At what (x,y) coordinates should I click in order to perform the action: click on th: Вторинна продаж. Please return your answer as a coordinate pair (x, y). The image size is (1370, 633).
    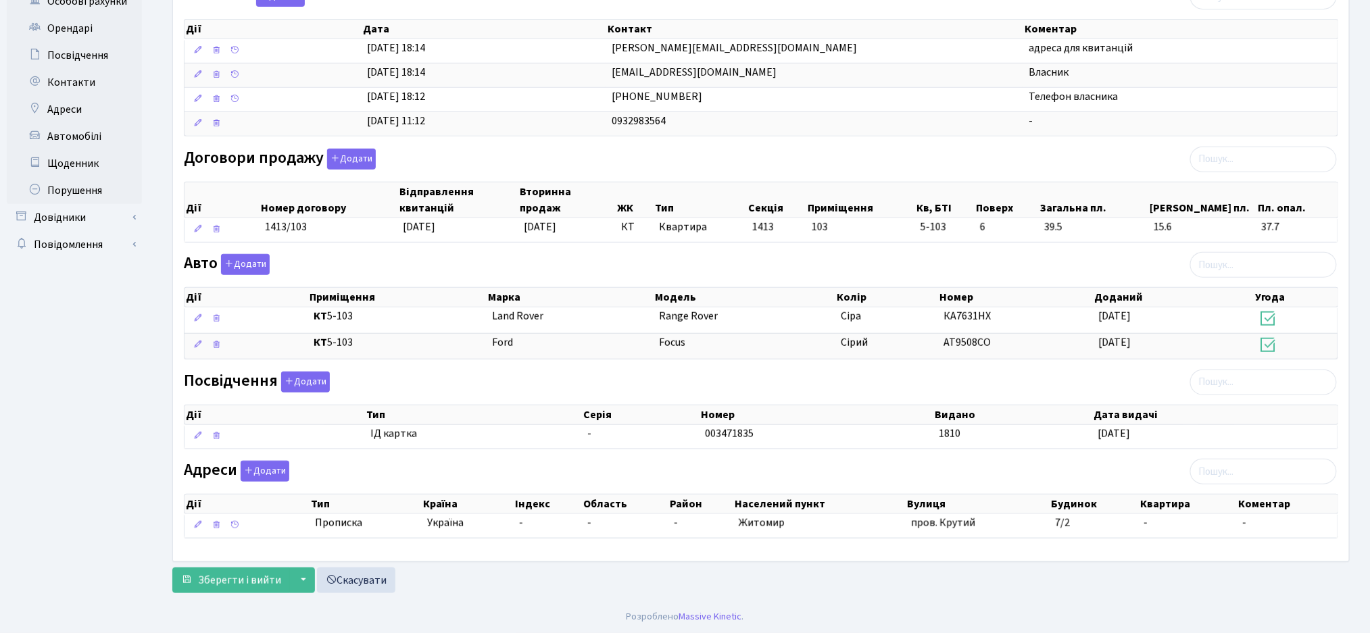
    Looking at the image, I should click on (567, 200).